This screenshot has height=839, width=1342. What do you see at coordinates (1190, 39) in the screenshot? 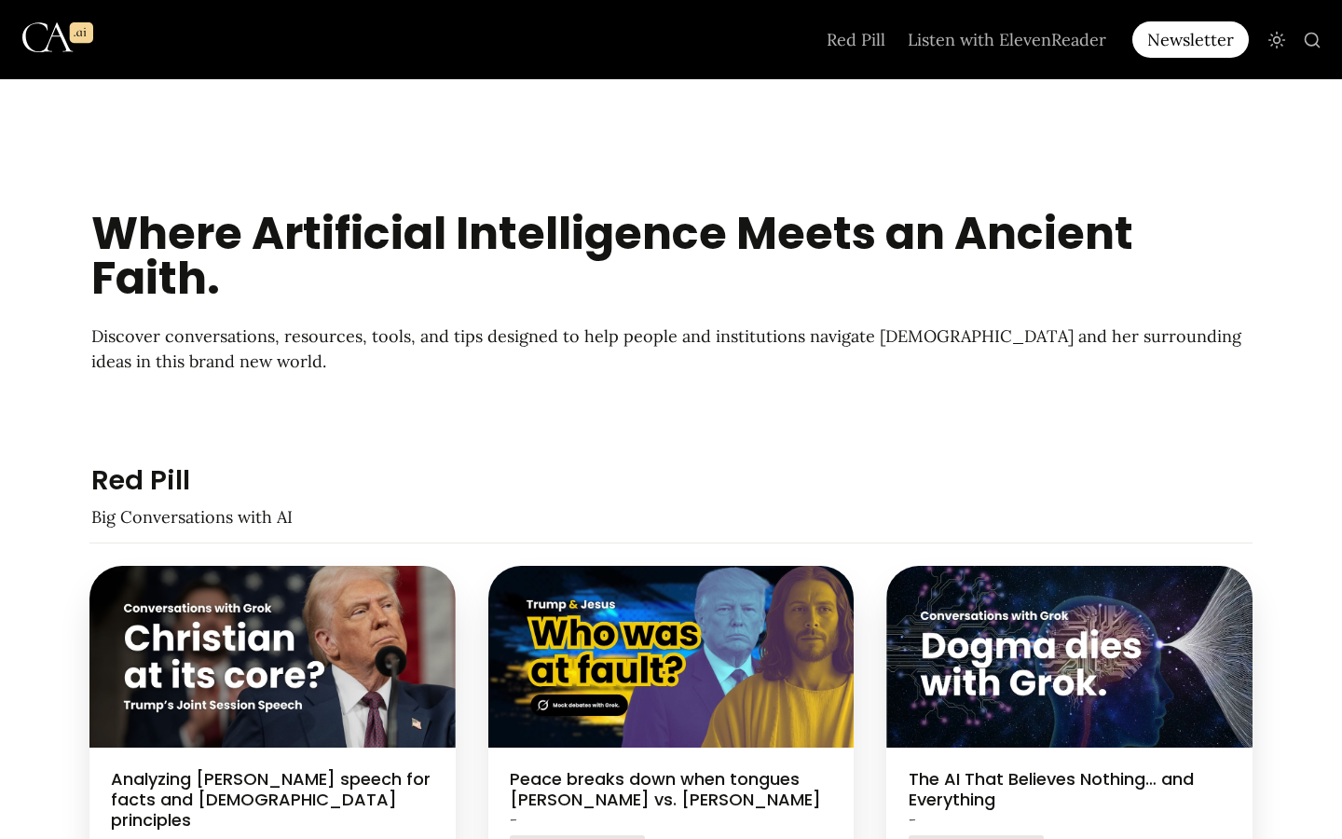
I see `div: Newsletter` at bounding box center [1190, 39].